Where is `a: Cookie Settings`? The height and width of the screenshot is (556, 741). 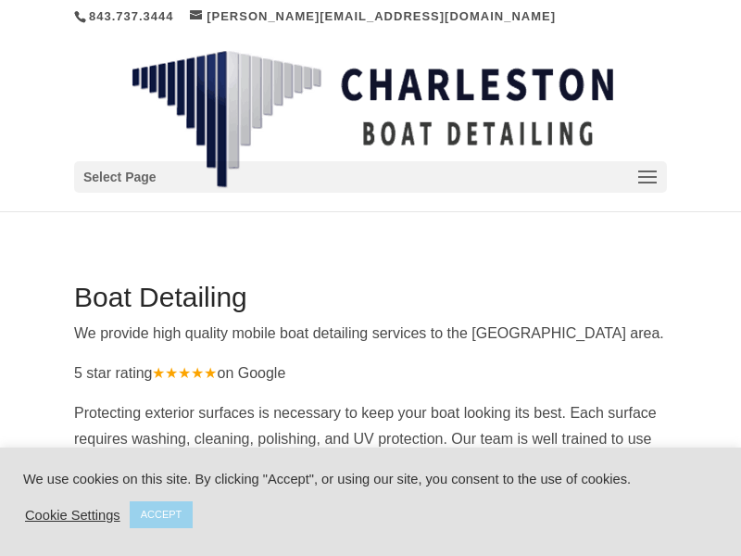 a: Cookie Settings is located at coordinates (72, 515).